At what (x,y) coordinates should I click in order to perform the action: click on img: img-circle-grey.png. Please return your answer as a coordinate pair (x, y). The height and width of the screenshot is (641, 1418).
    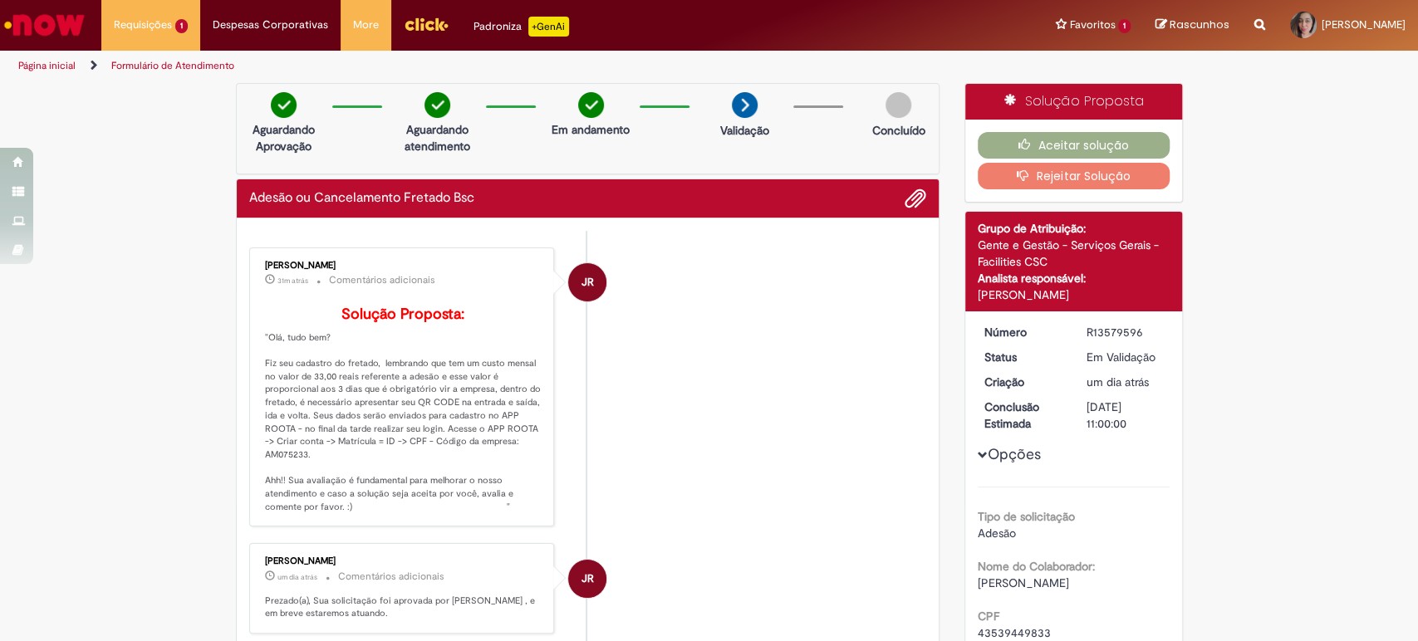
    Looking at the image, I should click on (898, 105).